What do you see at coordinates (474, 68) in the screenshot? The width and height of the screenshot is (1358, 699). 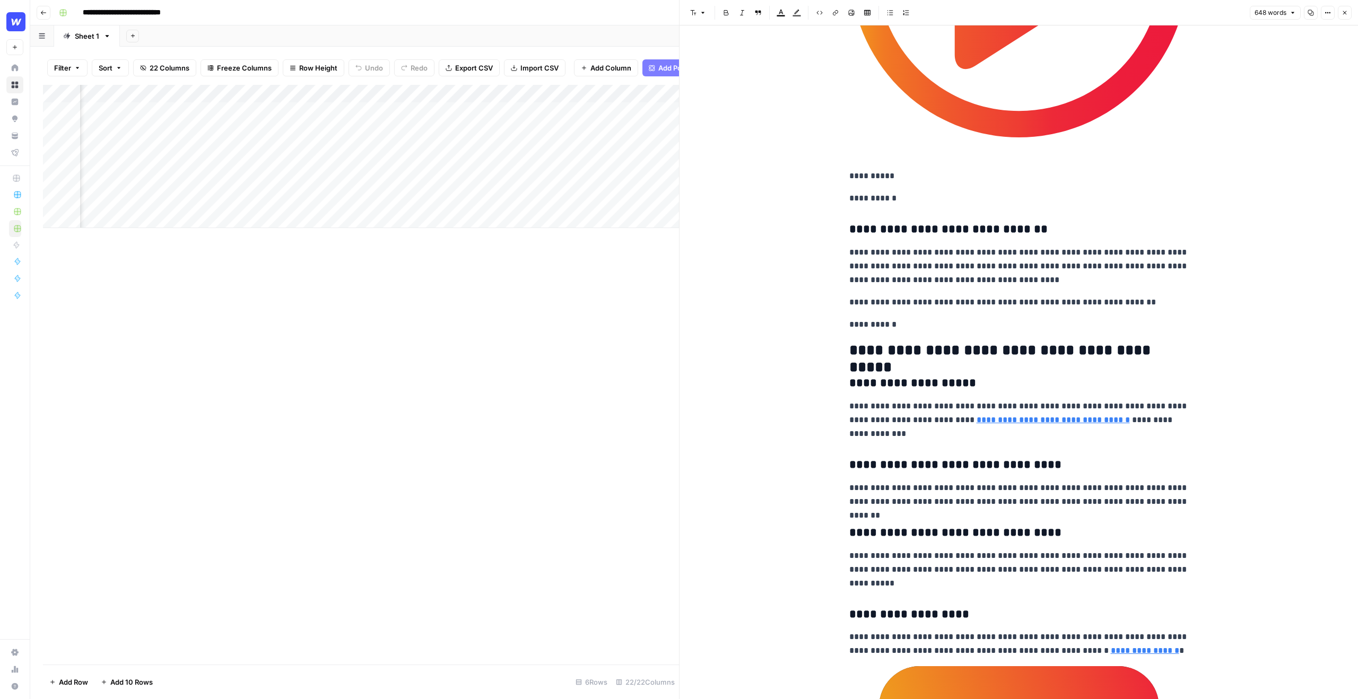 I see `span: Export CSV` at bounding box center [474, 68].